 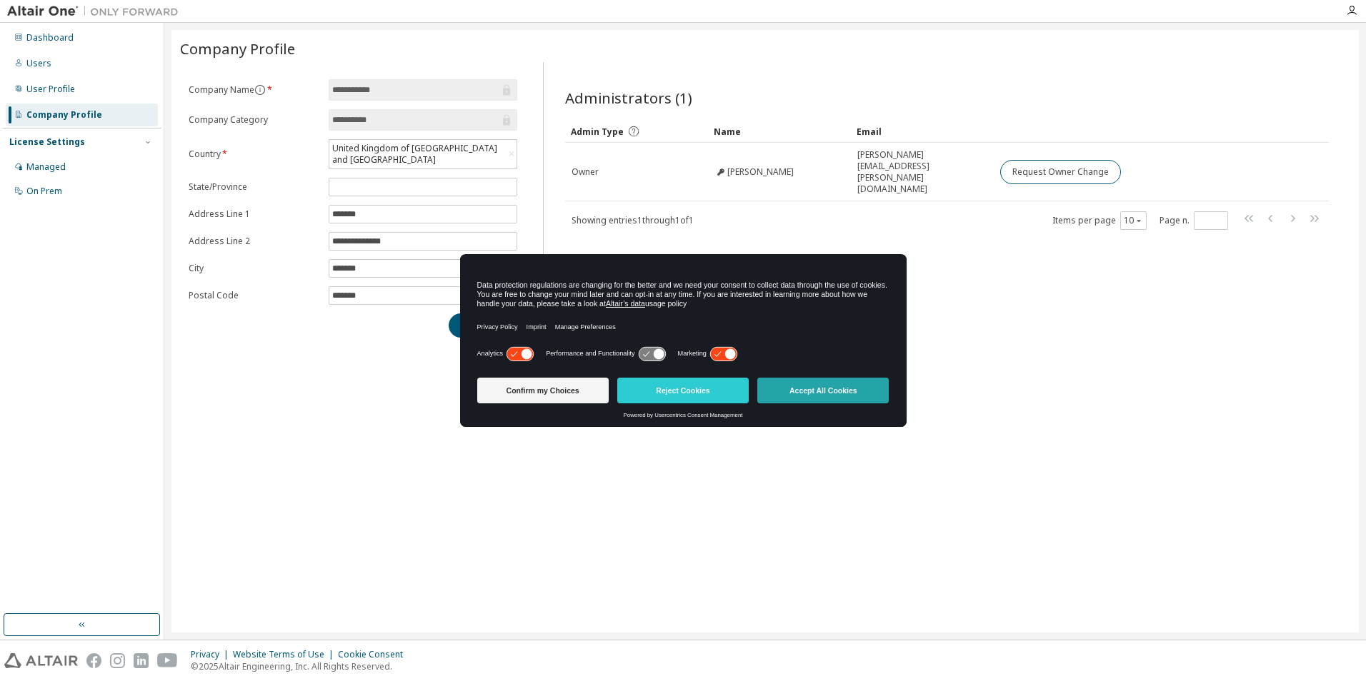 I want to click on label: Postal Code, so click(x=254, y=296).